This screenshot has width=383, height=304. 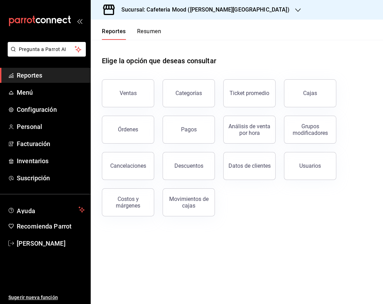 I want to click on div: Grupos modificadores, so click(x=310, y=129).